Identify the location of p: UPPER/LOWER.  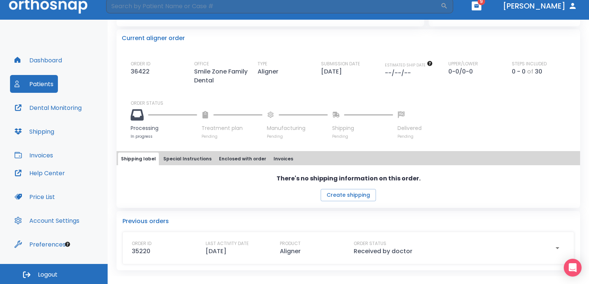
(463, 64).